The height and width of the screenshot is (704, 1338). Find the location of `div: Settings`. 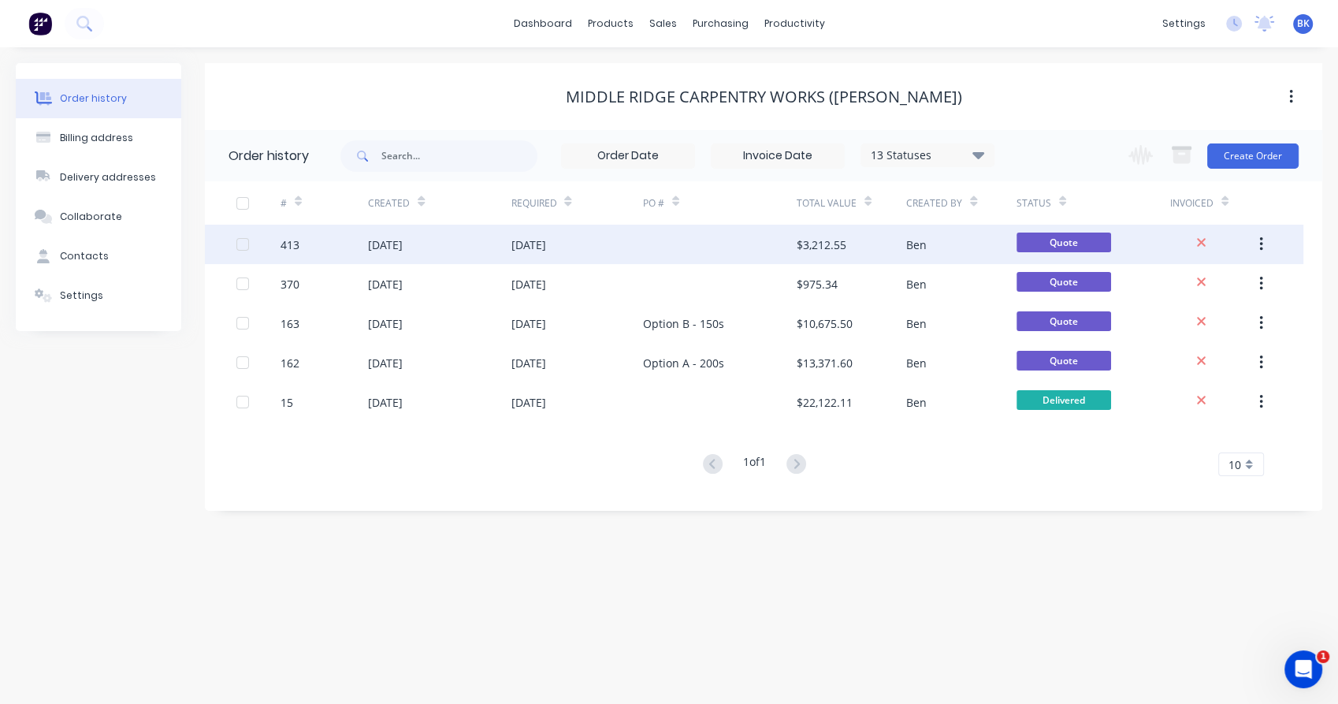

div: Settings is located at coordinates (81, 295).